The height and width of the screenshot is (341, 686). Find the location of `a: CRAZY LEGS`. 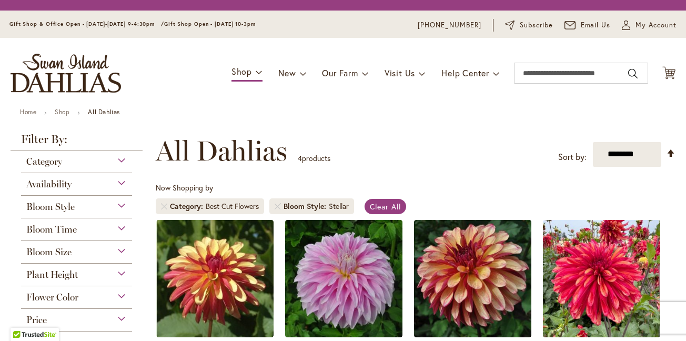

a: CRAZY LEGS is located at coordinates (215, 334).